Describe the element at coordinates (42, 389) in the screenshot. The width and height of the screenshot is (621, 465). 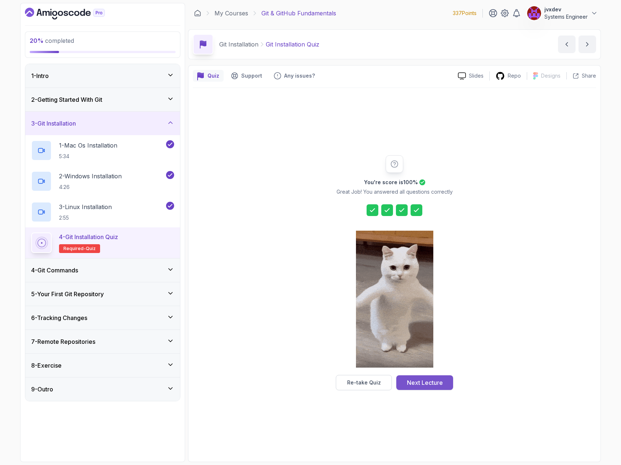
I see `h3: 9 - Outro` at that location.